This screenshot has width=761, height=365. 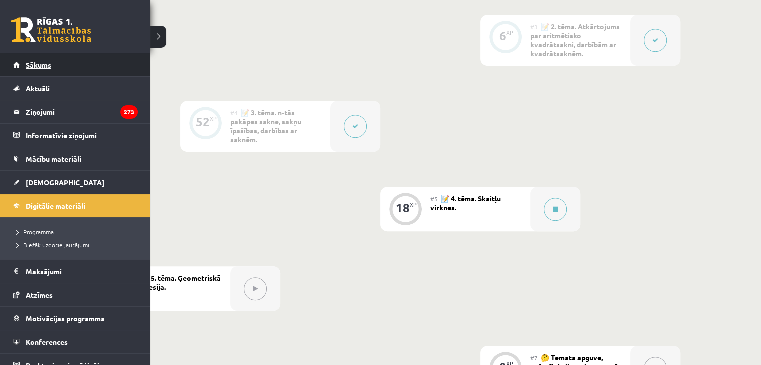 What do you see at coordinates (403, 208) in the screenshot?
I see `div: 18` at bounding box center [403, 208].